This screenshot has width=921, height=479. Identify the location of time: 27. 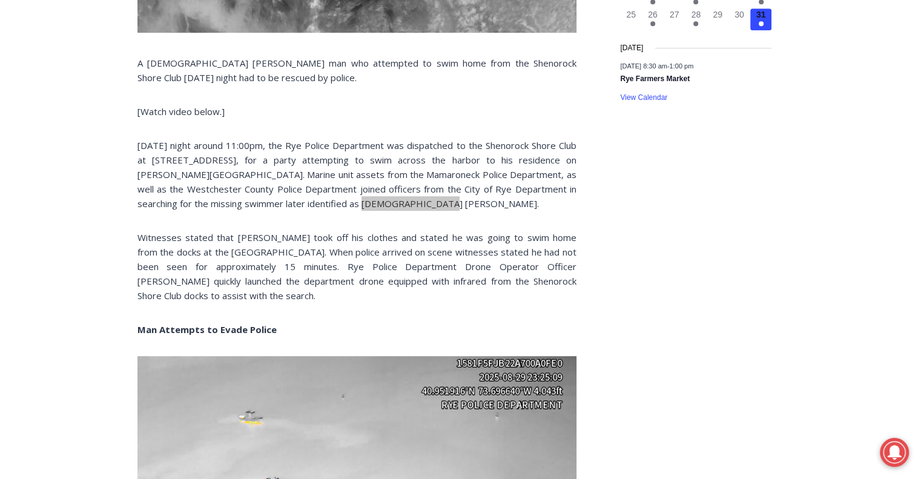
(675, 15).